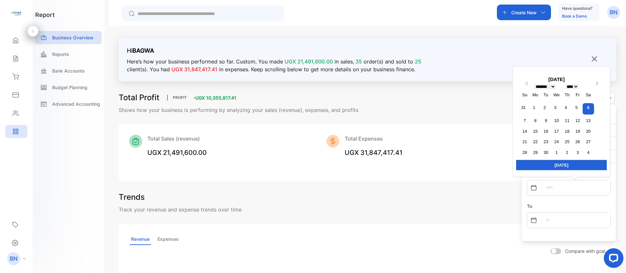 The width and height of the screenshot is (626, 273). Describe the element at coordinates (577, 8) in the screenshot. I see `p: Have questions?` at that location.